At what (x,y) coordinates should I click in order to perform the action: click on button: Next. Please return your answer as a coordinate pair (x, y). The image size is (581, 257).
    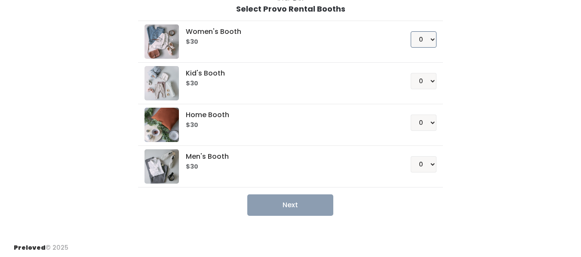
    Looking at the image, I should click on (290, 205).